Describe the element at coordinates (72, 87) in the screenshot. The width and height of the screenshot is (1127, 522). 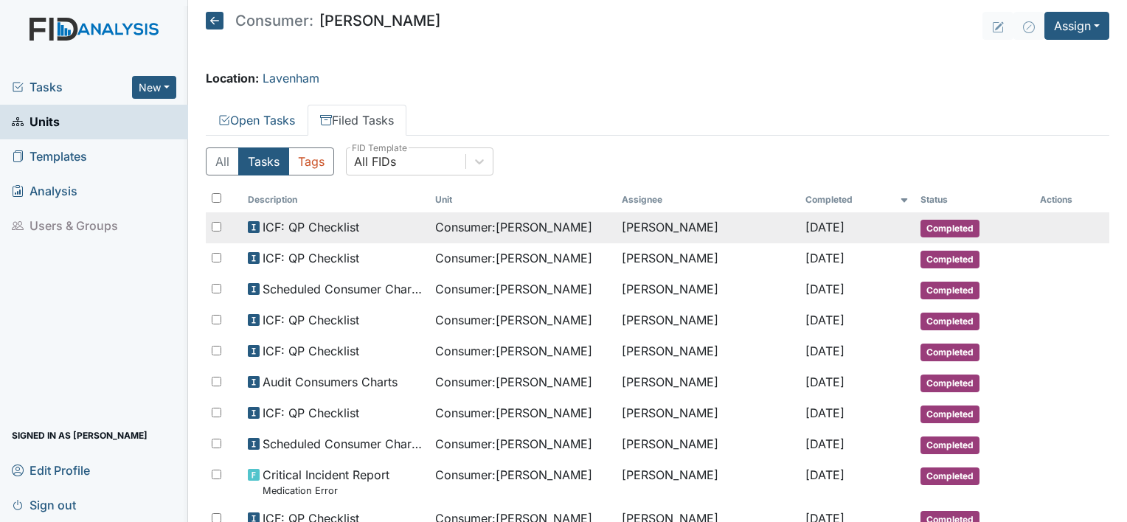
I see `a: Tasks` at that location.